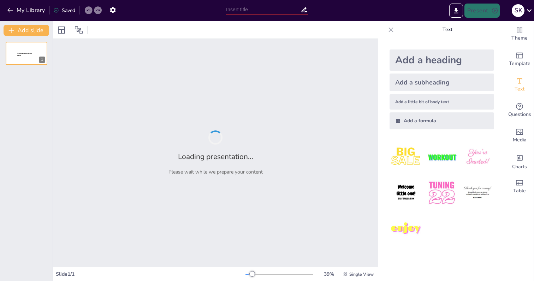  Describe the element at coordinates (520, 136) in the screenshot. I see `div: Add images, graphics, shapes or video` at that location.